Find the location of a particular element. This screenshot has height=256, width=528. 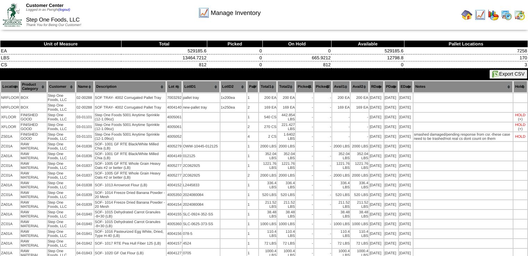

td: 0 is located at coordinates (235, 65).